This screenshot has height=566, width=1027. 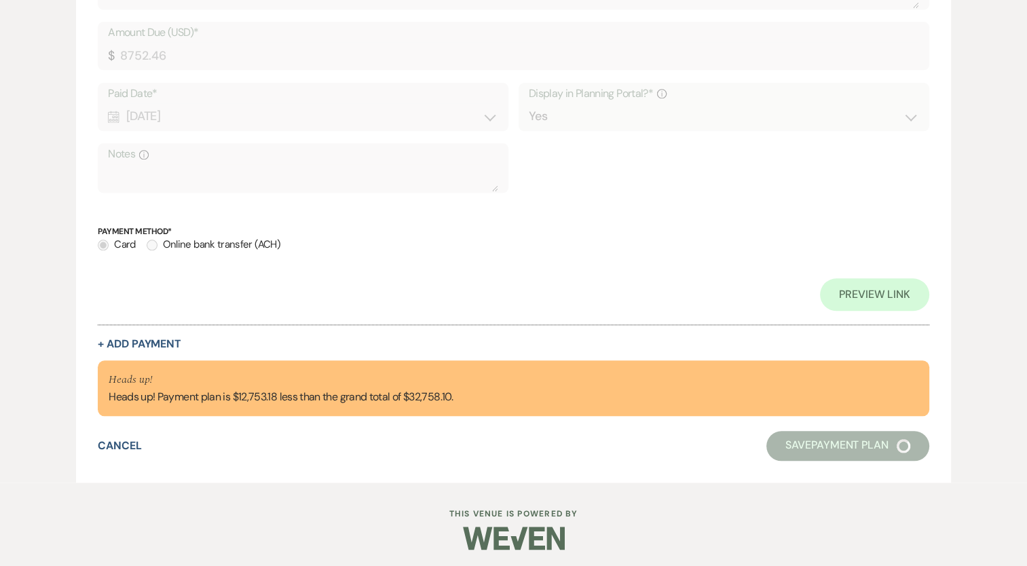 I want to click on label: Notes, so click(x=303, y=154).